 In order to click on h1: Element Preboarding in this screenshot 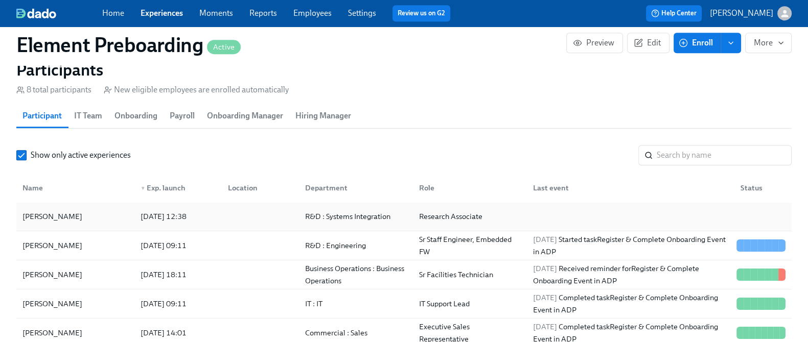, I will do `click(128, 45)`.